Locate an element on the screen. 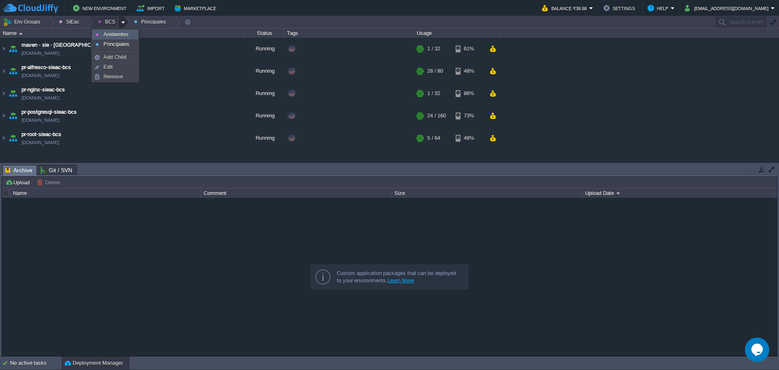 The width and height of the screenshot is (779, 370). div: Upload Date is located at coordinates (678, 193).